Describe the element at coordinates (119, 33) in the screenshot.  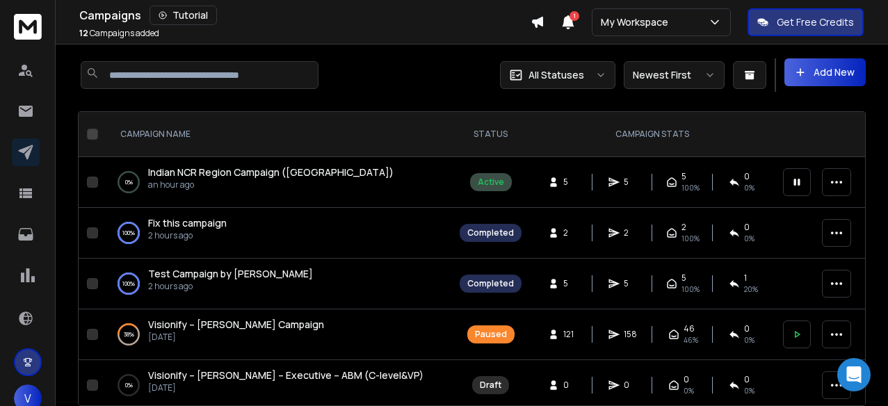
I see `p: Campaigns added` at that location.